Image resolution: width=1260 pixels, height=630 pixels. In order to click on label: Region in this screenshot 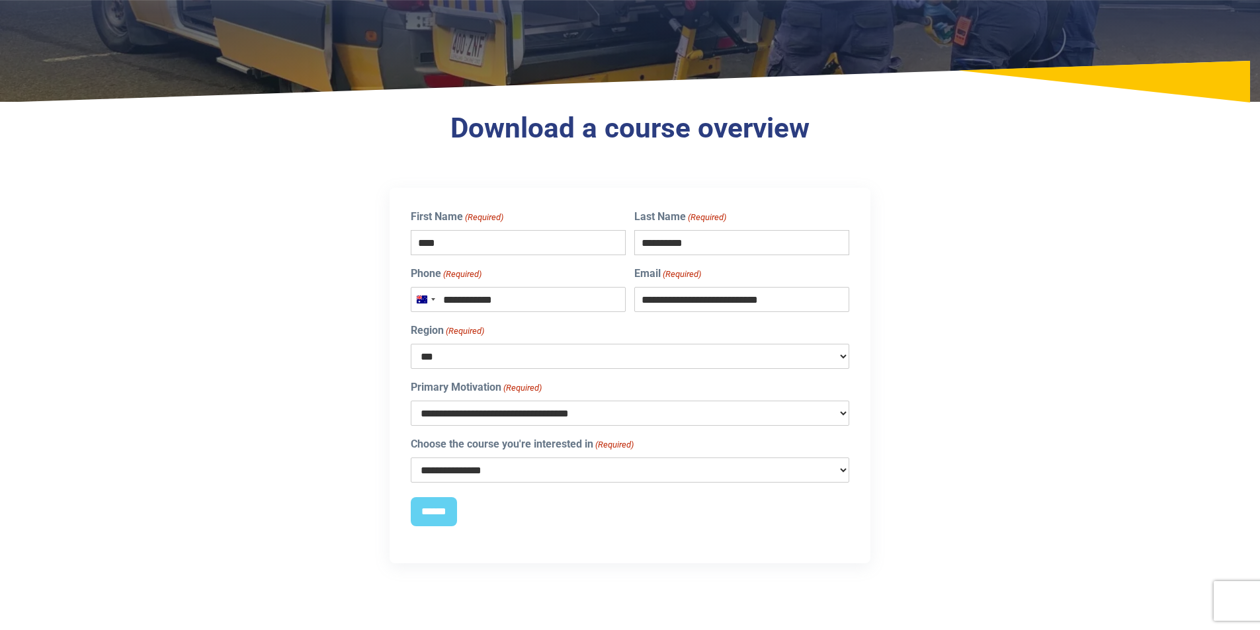, I will do `click(447, 331)`.